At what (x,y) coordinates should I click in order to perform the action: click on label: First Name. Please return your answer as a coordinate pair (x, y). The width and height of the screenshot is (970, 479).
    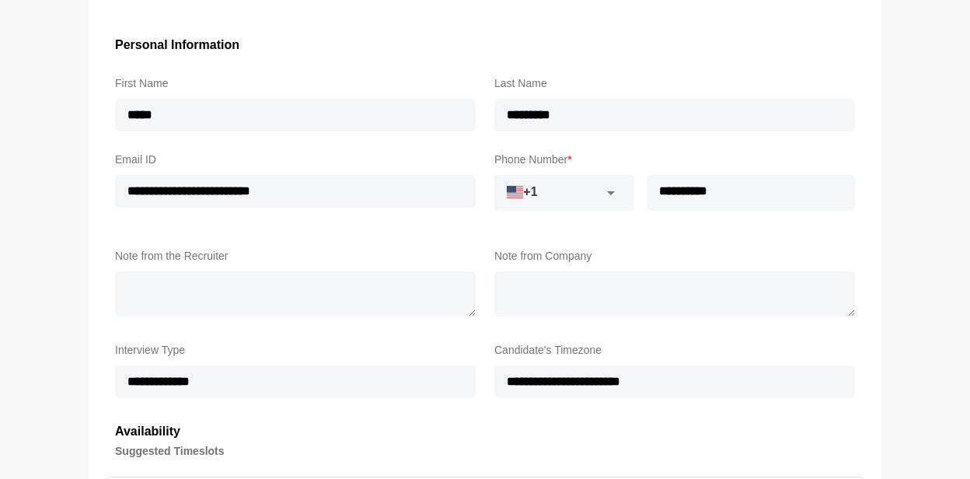
    Looking at the image, I should click on (295, 83).